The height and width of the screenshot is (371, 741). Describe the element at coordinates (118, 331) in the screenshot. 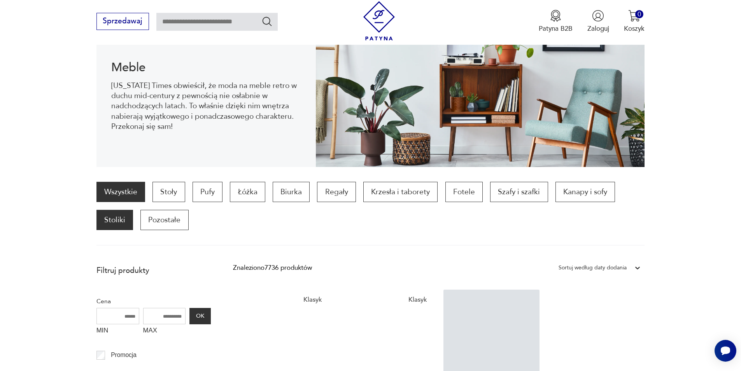

I see `label: MIN` at that location.